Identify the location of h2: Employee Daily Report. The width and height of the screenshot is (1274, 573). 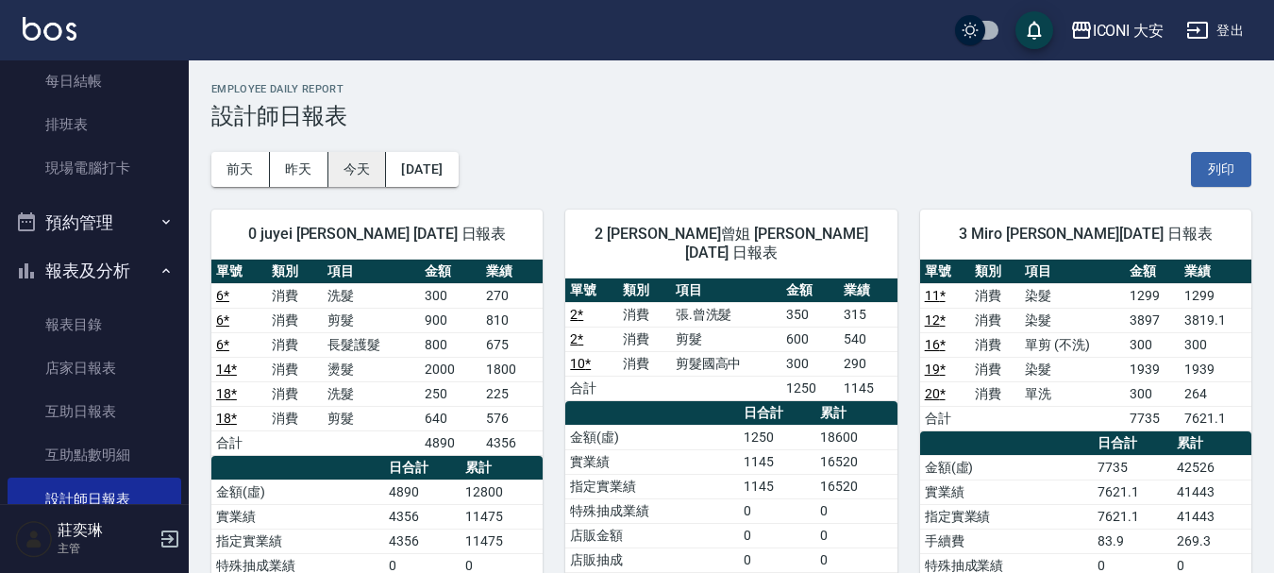
(731, 89).